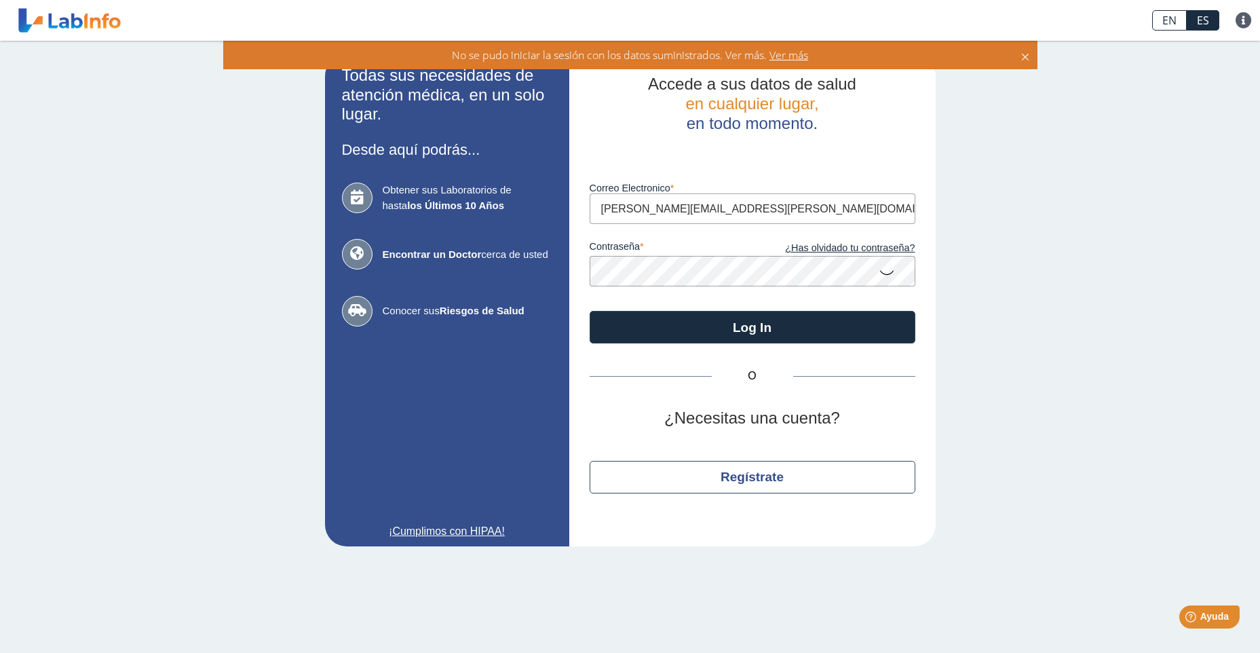  I want to click on span: Accede a sus datos de salud, so click(752, 83).